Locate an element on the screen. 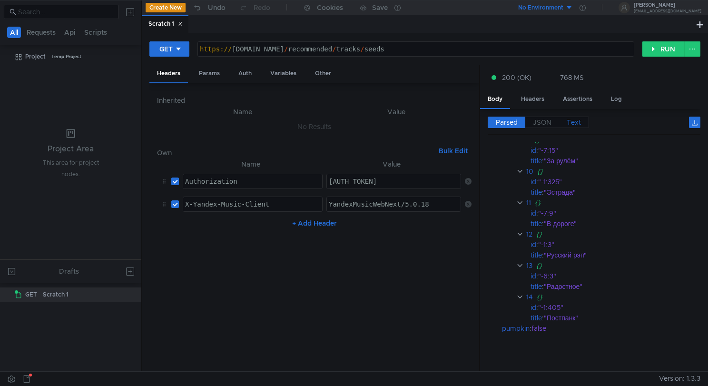 This screenshot has height=386, width=708. div: Variables is located at coordinates (283, 73).